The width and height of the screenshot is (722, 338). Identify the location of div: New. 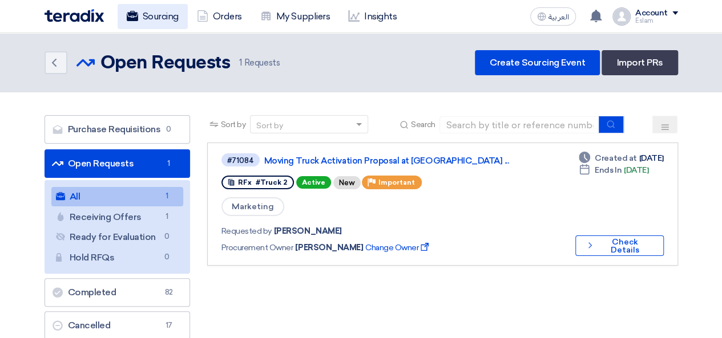
(347, 183).